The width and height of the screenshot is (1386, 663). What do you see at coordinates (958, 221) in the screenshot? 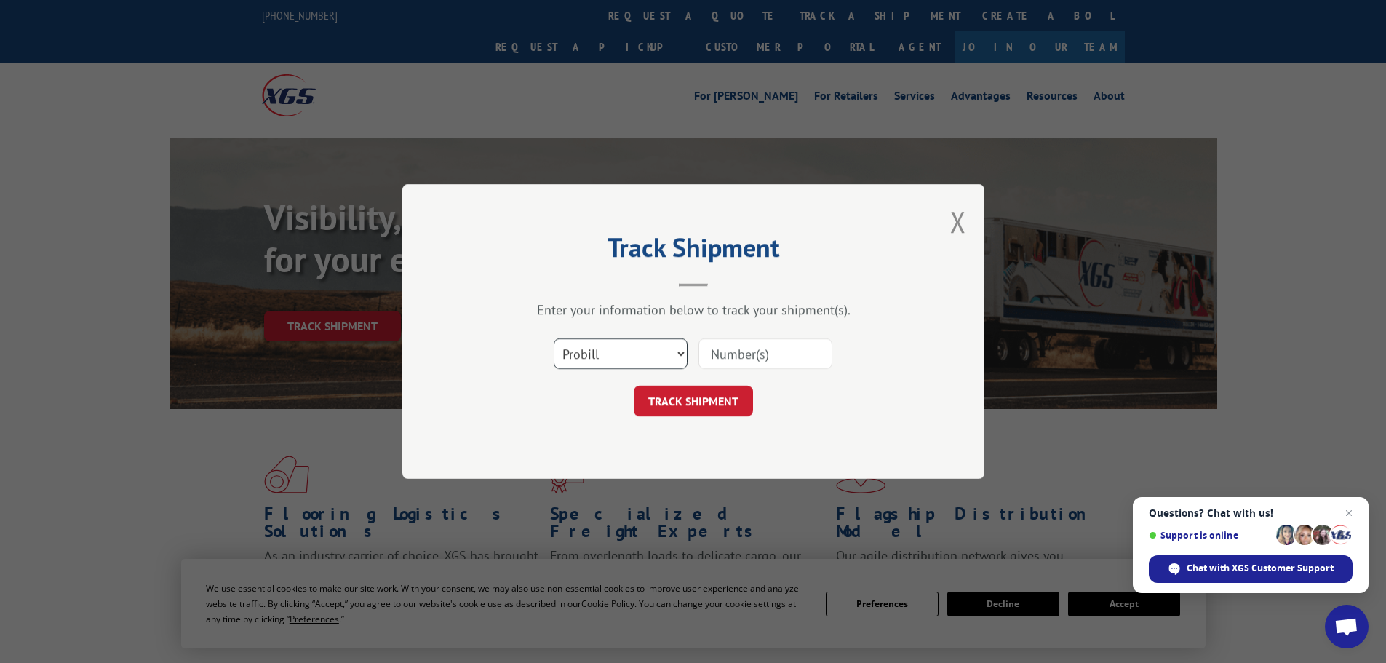
I see `button: Close modal` at bounding box center [958, 221].